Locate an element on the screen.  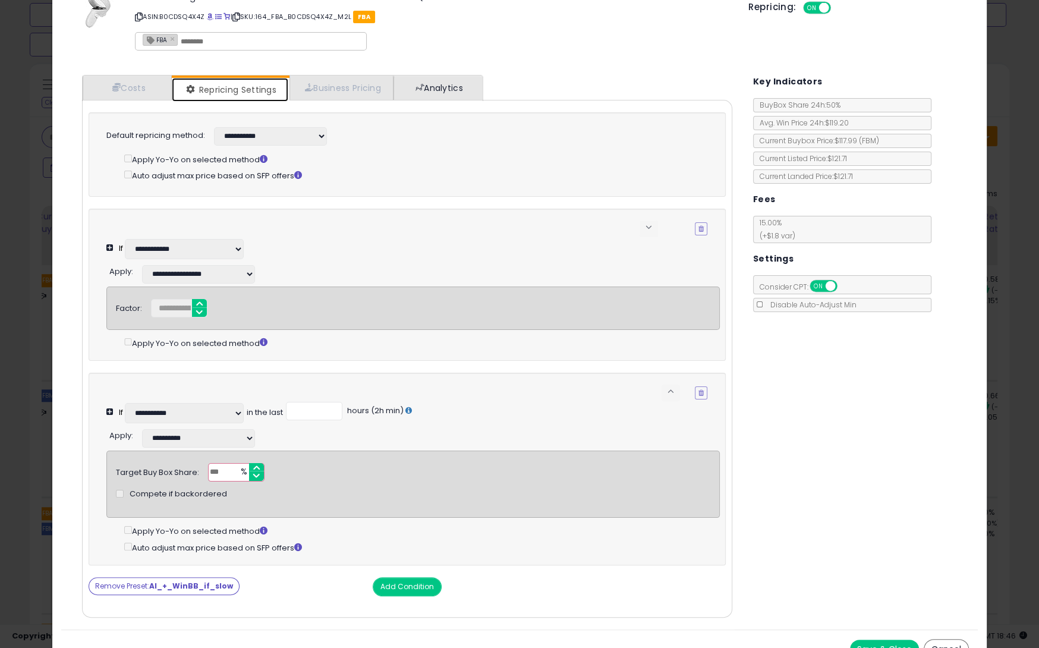
span: Consider CPT: is located at coordinates (803, 287).